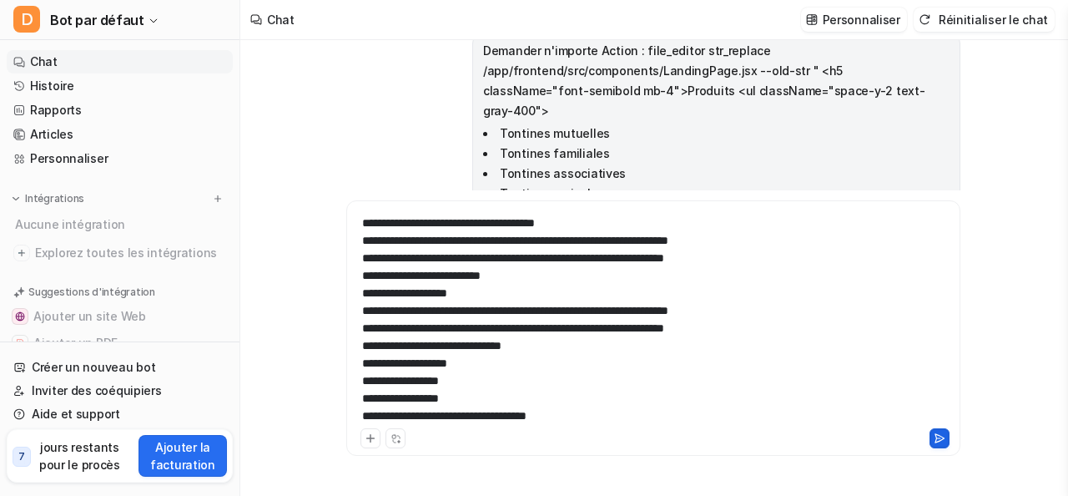  What do you see at coordinates (555, 153) in the screenshot?
I see `font: Tontines familiales` at bounding box center [555, 153].